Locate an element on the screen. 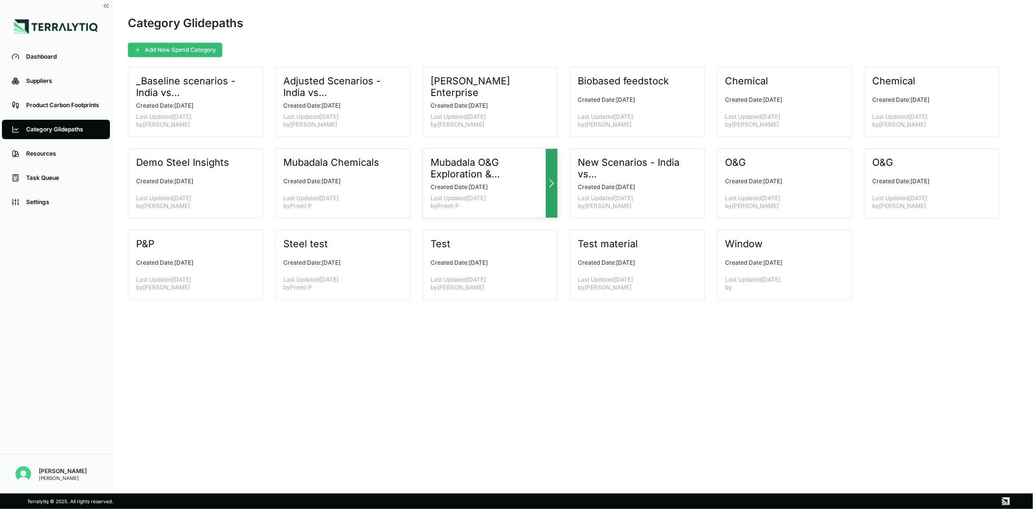  div: Product Carbon Footprints is located at coordinates (63, 105).